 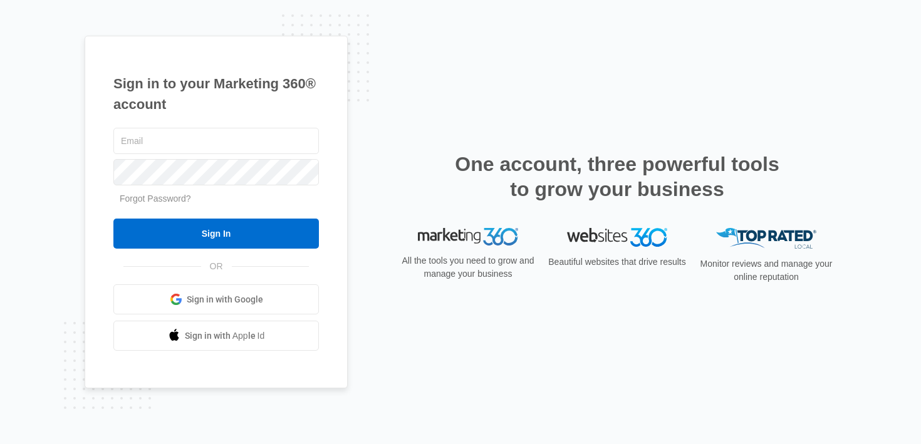 I want to click on a: Sign in with Apple Id, so click(x=216, y=336).